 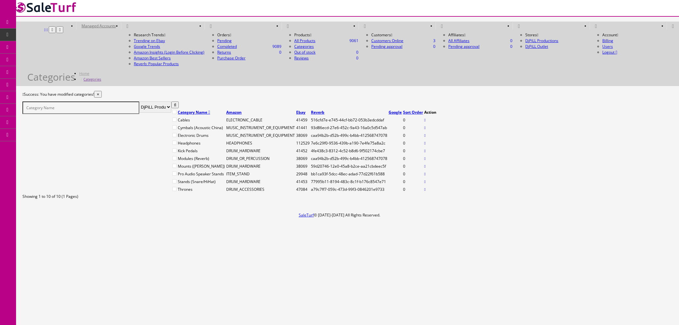 What do you see at coordinates (608, 46) in the screenshot?
I see `a: Users` at bounding box center [608, 46].